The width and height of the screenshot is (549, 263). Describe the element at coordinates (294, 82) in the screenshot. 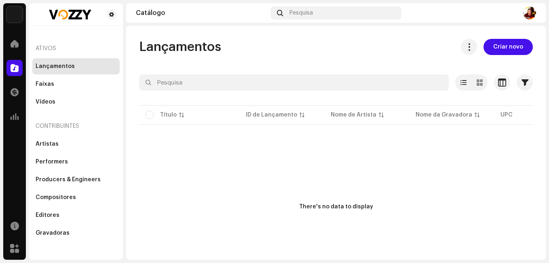

I see `input: Pesquisa` at that location.